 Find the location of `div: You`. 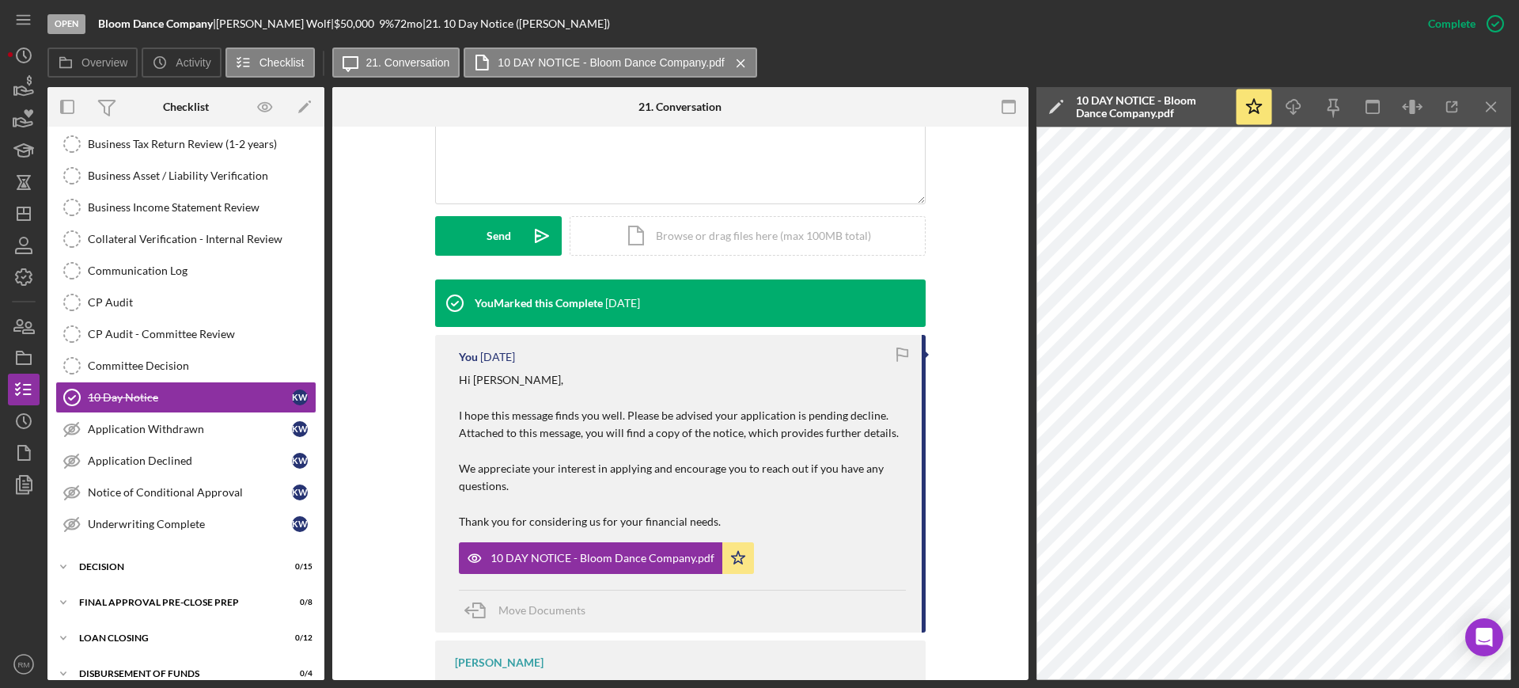

div: You is located at coordinates (468, 357).